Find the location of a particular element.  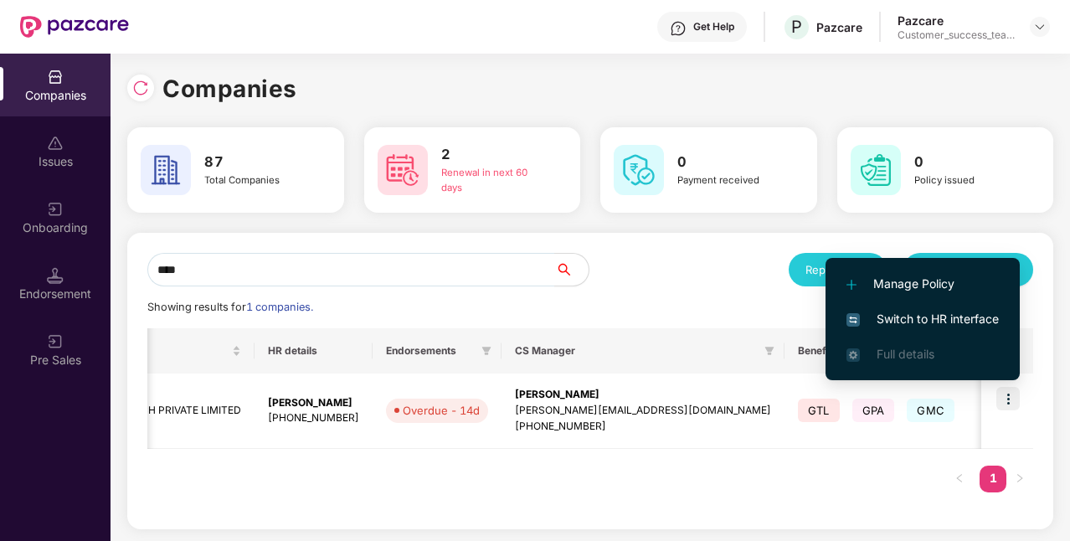

div: Get Help is located at coordinates (713, 27).